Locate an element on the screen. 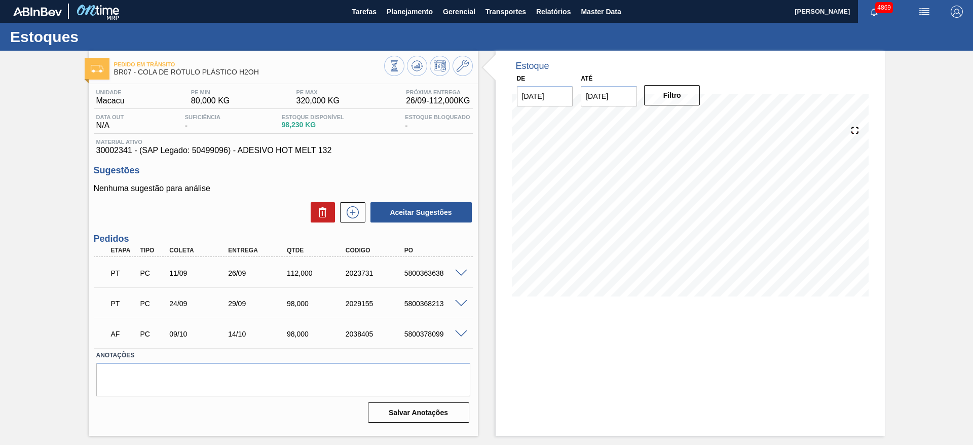 The image size is (973, 445). div: Tipo is located at coordinates (152, 250).